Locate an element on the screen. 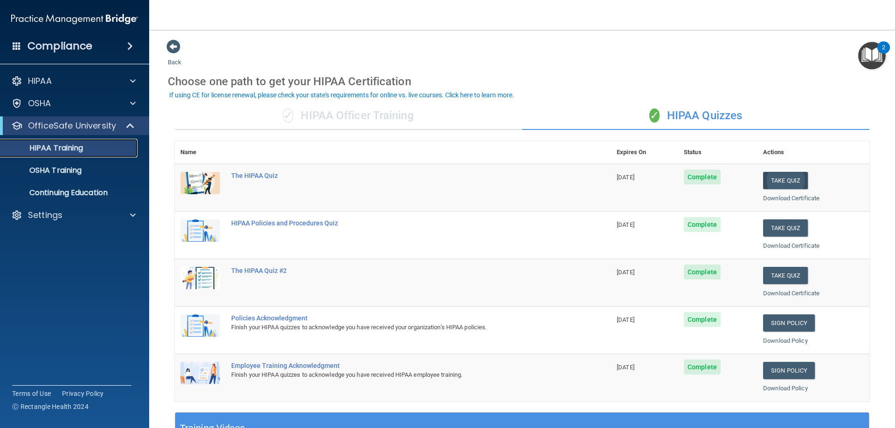 The height and width of the screenshot is (428, 895). div: Employee Training Acknowledgment is located at coordinates (398, 366).